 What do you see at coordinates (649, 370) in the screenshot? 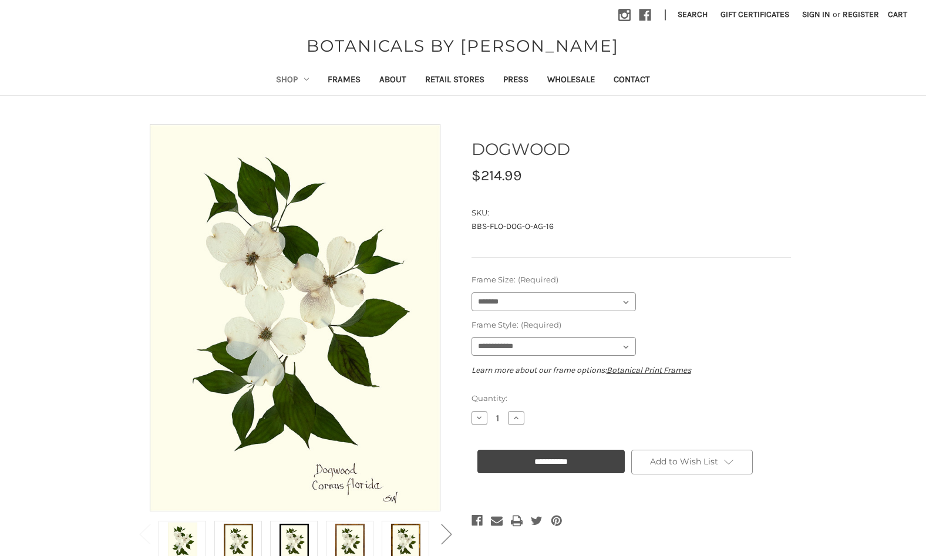
I see `a: Botanical Print Frames` at bounding box center [649, 370].